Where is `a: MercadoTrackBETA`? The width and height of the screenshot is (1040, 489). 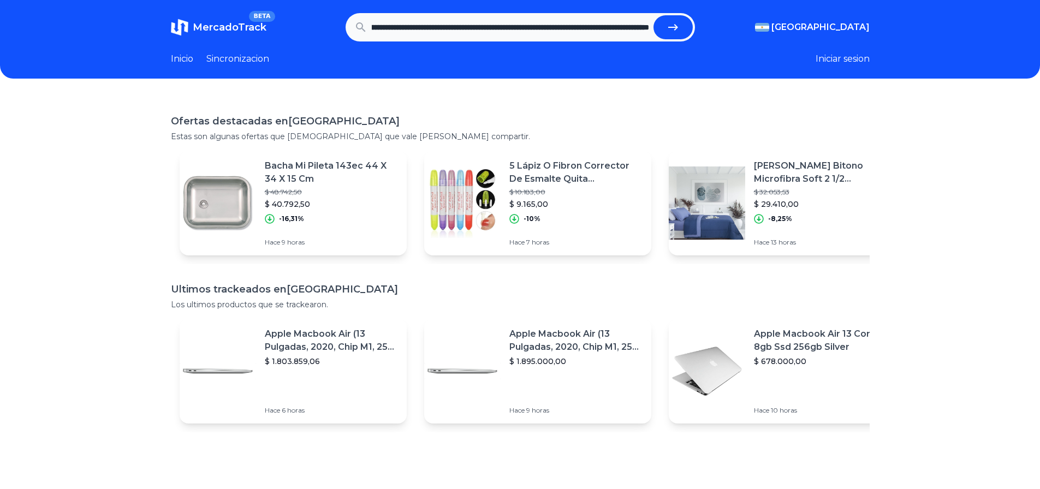
a: MercadoTrackBETA is located at coordinates (218, 27).